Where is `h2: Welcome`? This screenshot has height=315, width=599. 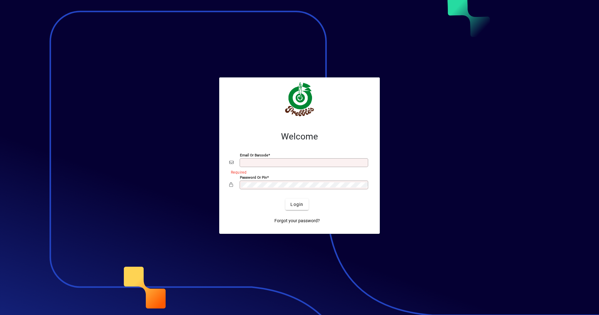 h2: Welcome is located at coordinates (300, 137).